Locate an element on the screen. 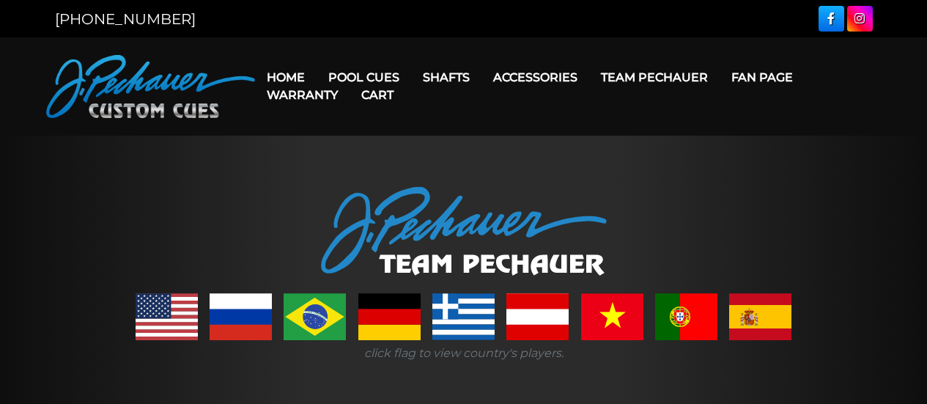  a: Pool Cues is located at coordinates (364, 77).